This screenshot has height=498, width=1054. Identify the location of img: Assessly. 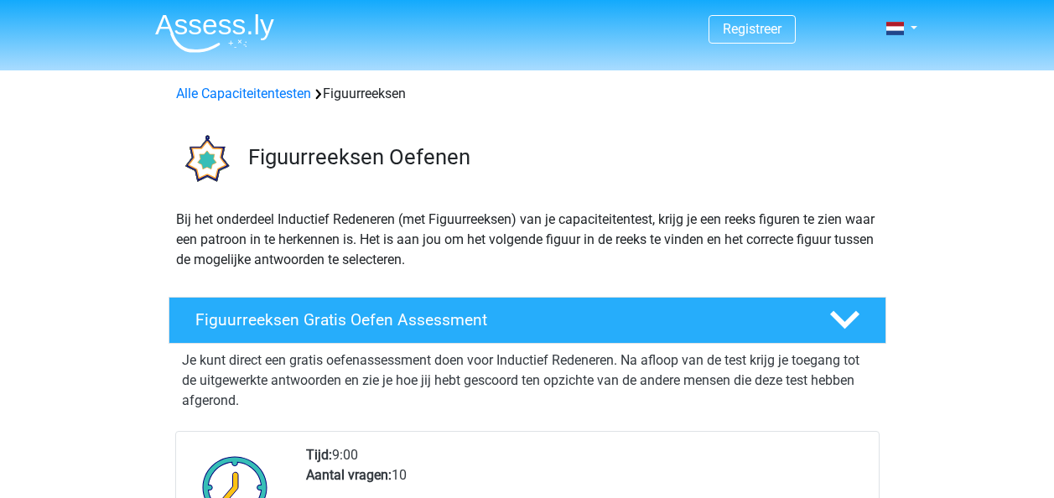
(215, 33).